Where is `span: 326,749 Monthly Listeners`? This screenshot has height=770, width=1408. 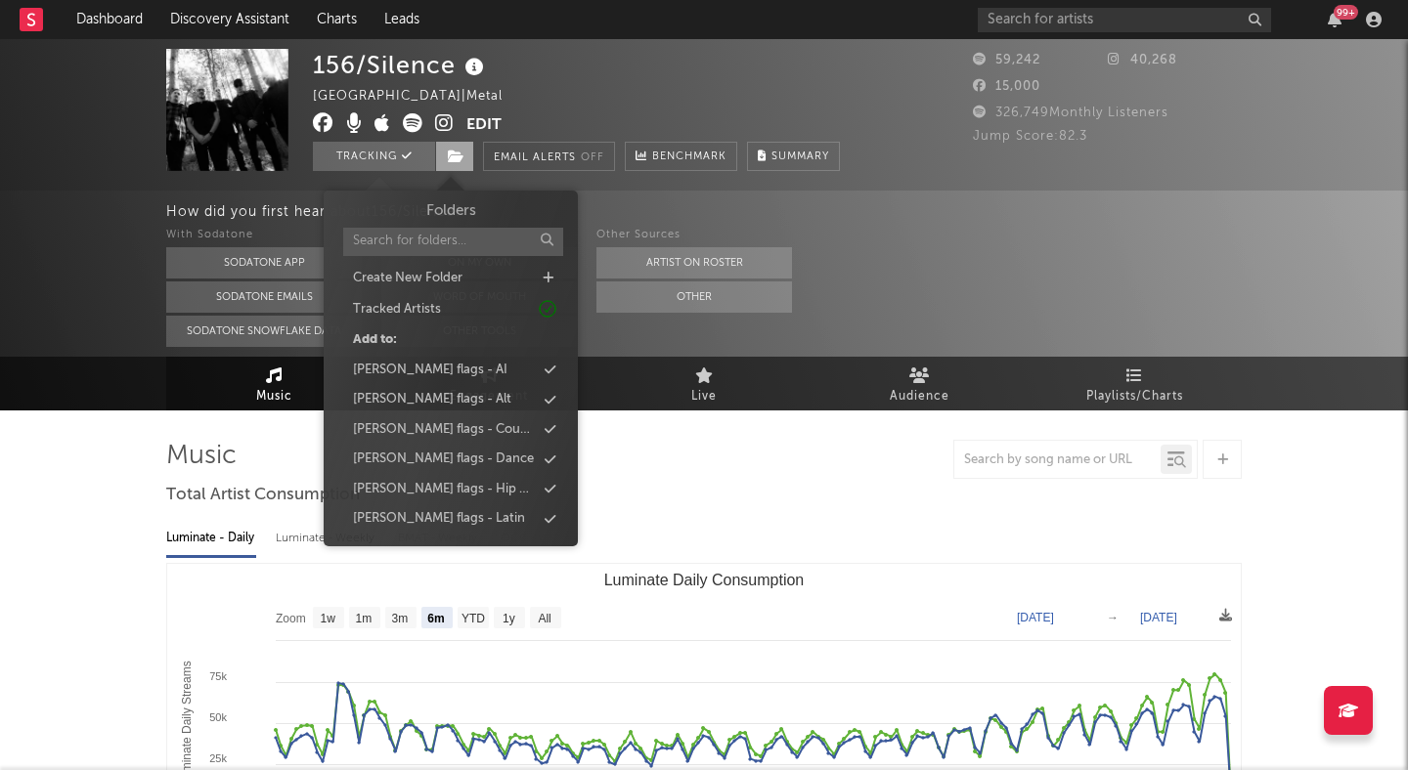
span: 326,749 Monthly Listeners is located at coordinates (1071, 112).